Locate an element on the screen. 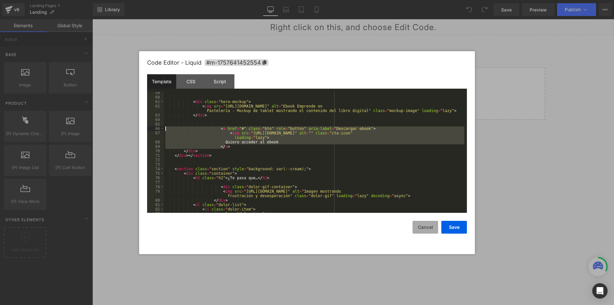 This screenshot has width=614, height=305. span: Click to copy is located at coordinates (236, 62).